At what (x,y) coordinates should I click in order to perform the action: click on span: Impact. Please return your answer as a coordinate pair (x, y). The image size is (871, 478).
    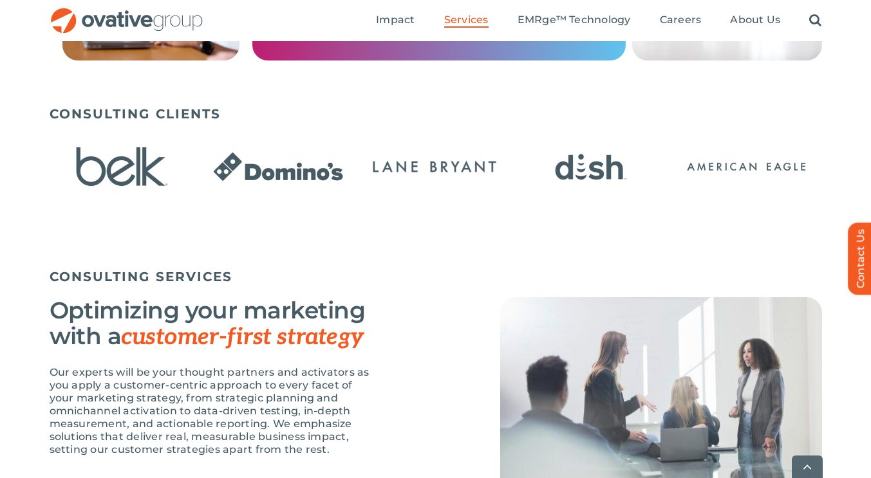
    Looking at the image, I should click on (395, 20).